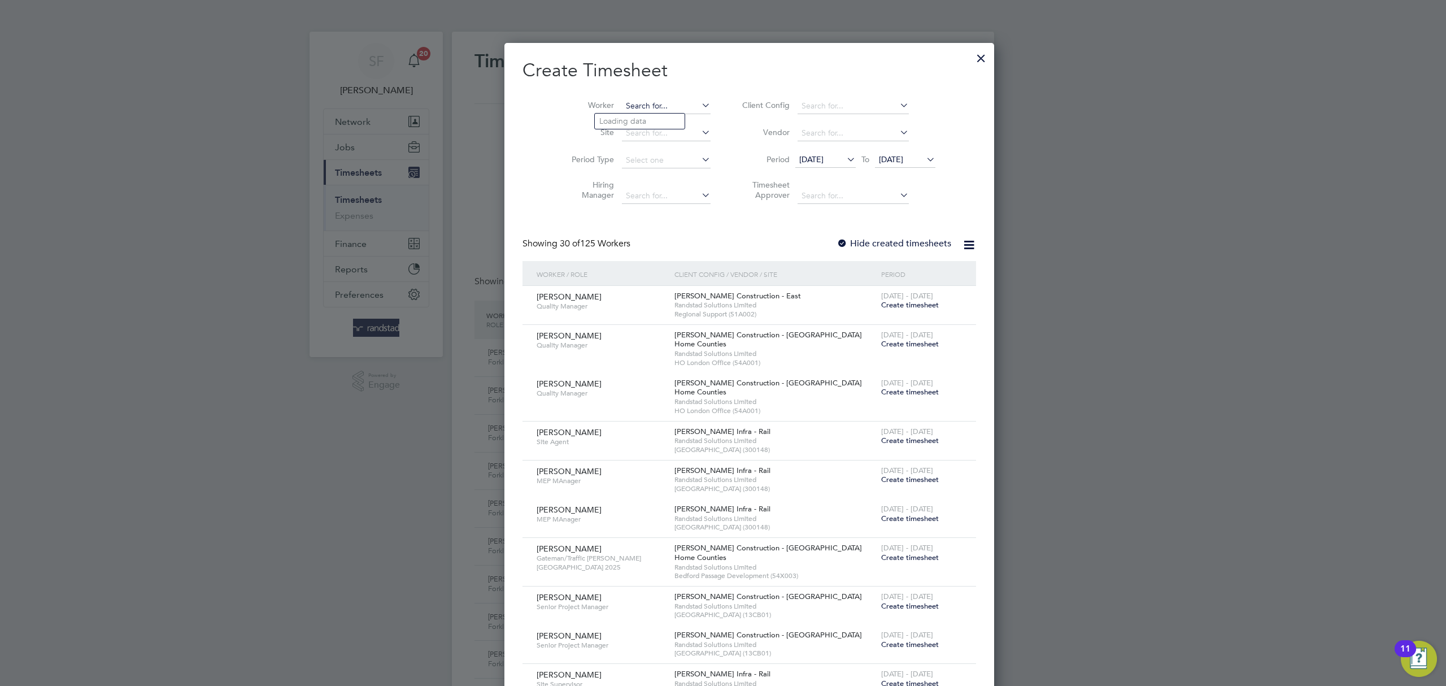 Image resolution: width=1446 pixels, height=686 pixels. Describe the element at coordinates (570, 243) in the screenshot. I see `span: 30 of` at that location.